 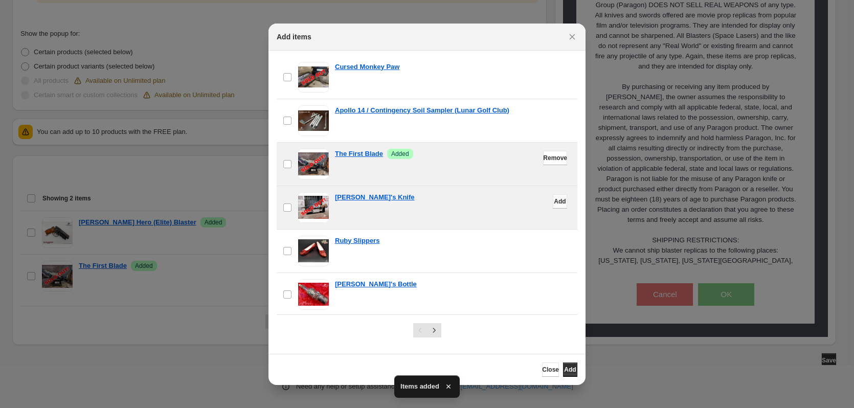 What do you see at coordinates (367, 67) in the screenshot?
I see `a: Cursed Monkey Paw` at bounding box center [367, 67].